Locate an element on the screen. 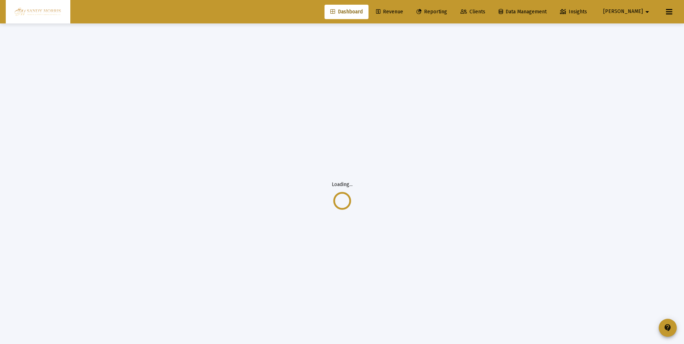 This screenshot has height=344, width=684. a: Dashboard is located at coordinates (347, 12).